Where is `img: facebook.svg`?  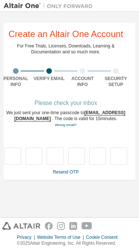
img: facebook.svg is located at coordinates (49, 226).